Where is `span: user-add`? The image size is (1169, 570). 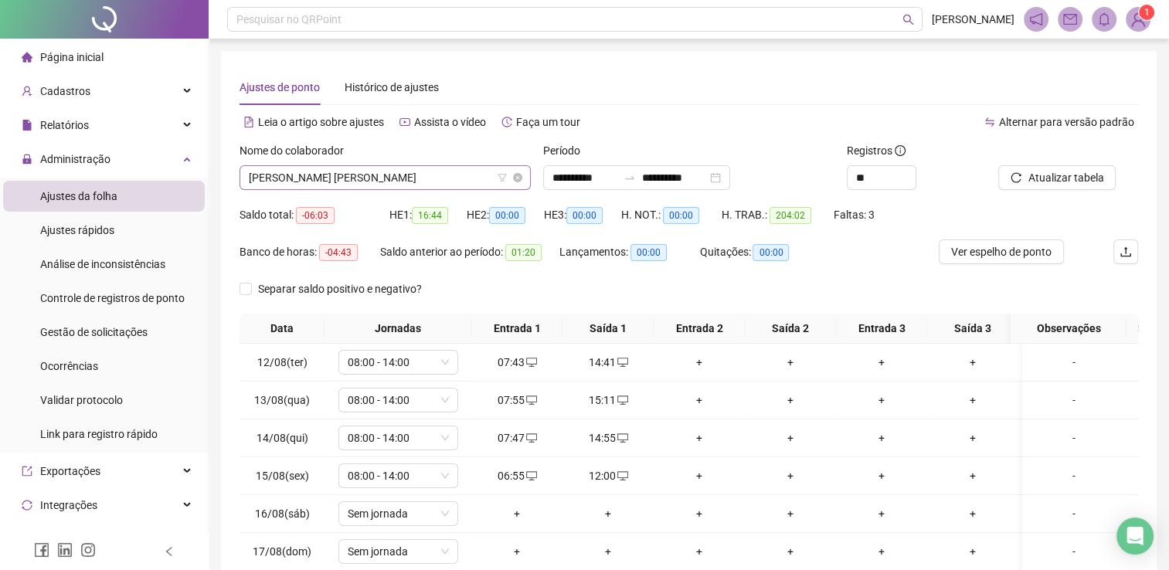
span: user-add is located at coordinates (27, 91).